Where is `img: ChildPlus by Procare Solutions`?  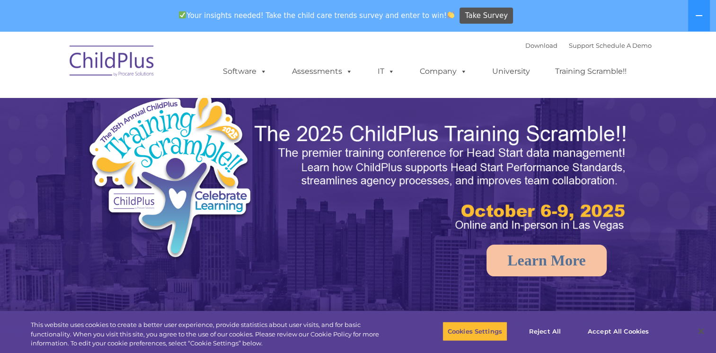
img: ChildPlus by Procare Solutions is located at coordinates (112, 62).